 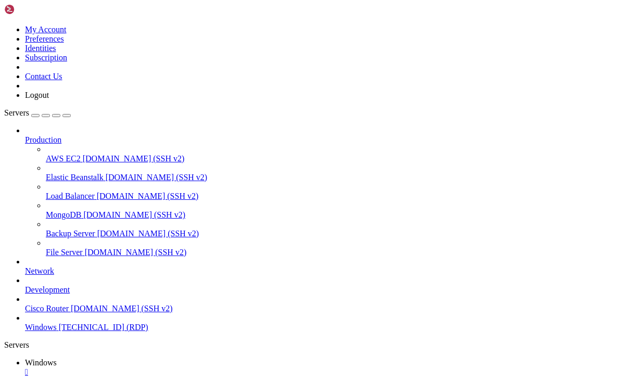 What do you see at coordinates (70, 196) in the screenshot?
I see `span: Load Balancer` at bounding box center [70, 196].